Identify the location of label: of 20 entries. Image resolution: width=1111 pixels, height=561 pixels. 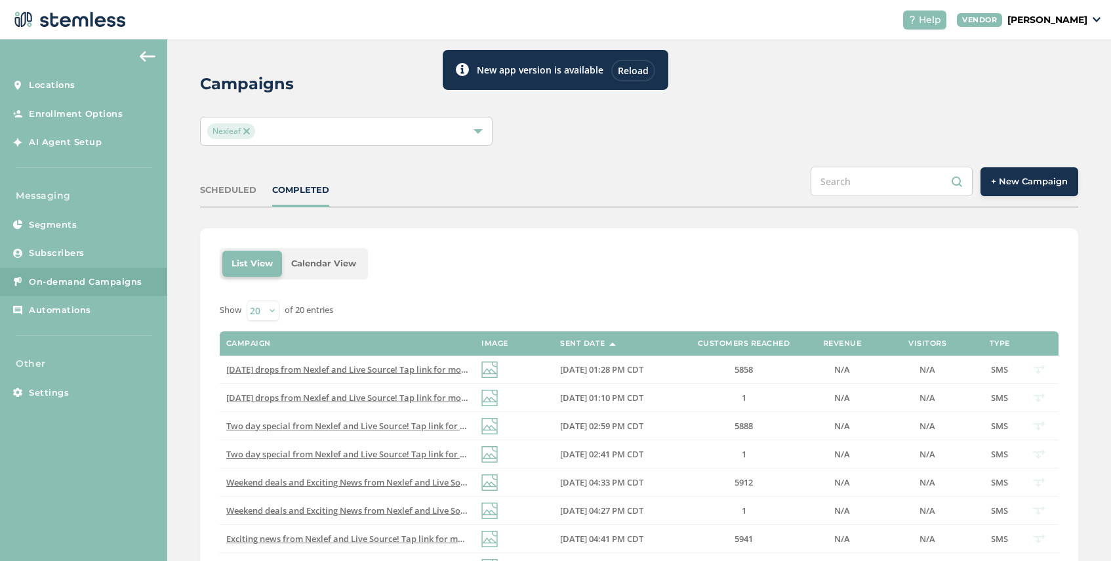
(309, 310).